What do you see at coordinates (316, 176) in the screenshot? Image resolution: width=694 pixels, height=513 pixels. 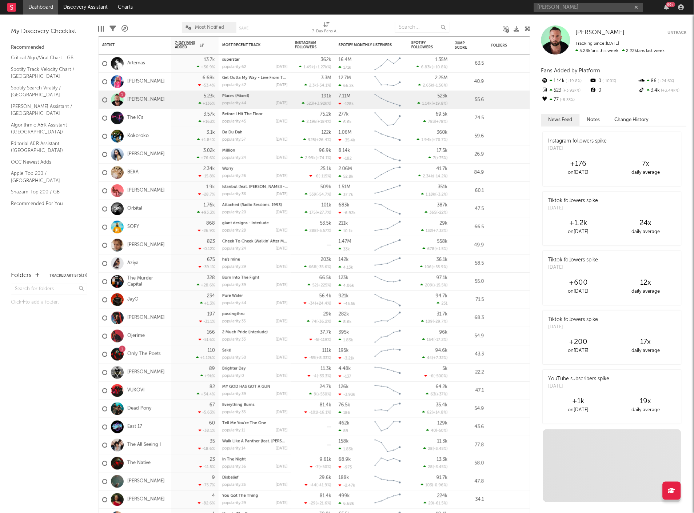 I see `span: -6` at bounding box center [316, 176].